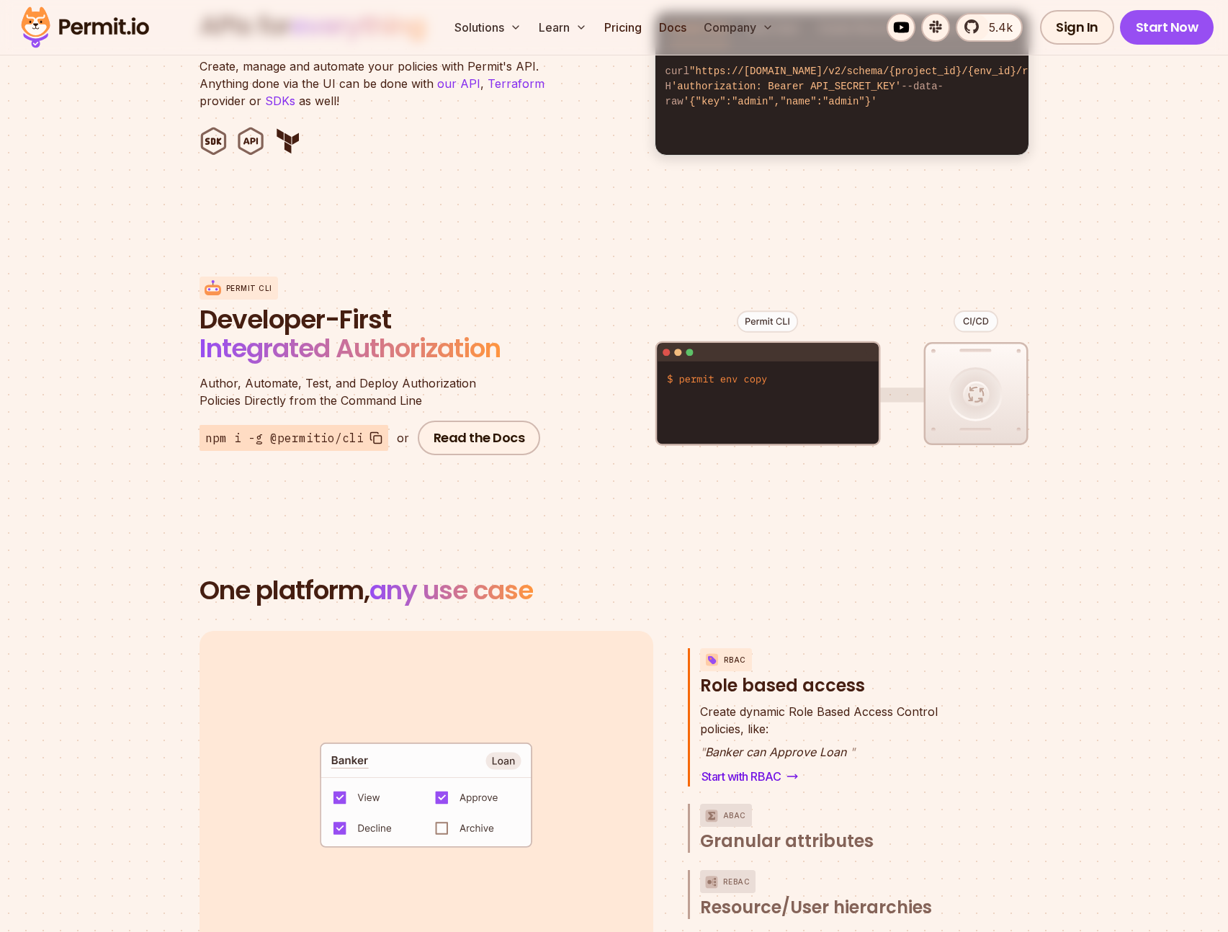  I want to click on a: Start Now, so click(1167, 27).